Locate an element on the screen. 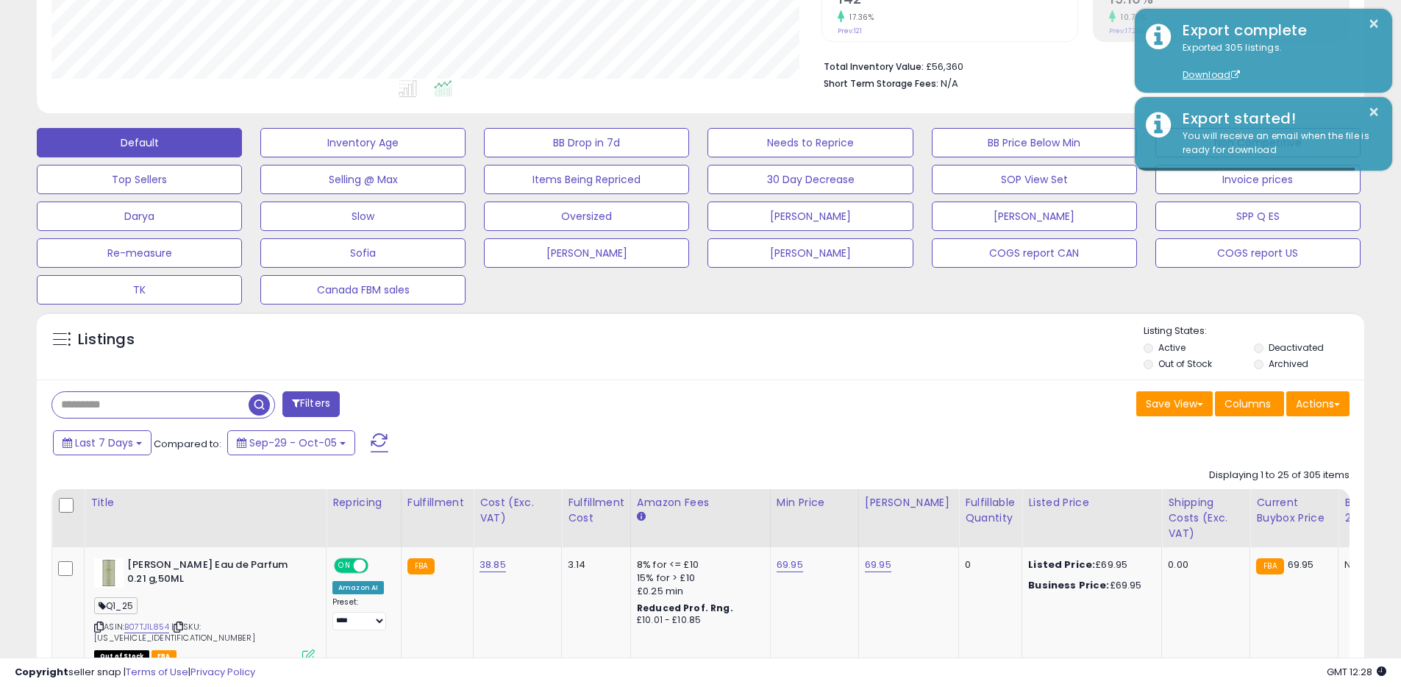 Image resolution: width=1401 pixels, height=687 pixels. button: Default is located at coordinates (139, 143).